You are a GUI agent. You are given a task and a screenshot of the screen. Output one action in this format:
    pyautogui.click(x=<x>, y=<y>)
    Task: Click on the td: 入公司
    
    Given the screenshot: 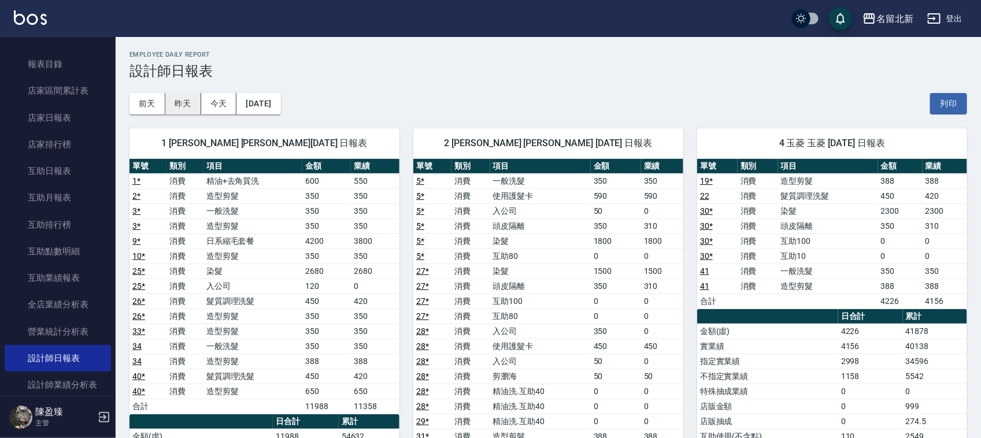 What is the action you would take?
    pyautogui.click(x=541, y=331)
    